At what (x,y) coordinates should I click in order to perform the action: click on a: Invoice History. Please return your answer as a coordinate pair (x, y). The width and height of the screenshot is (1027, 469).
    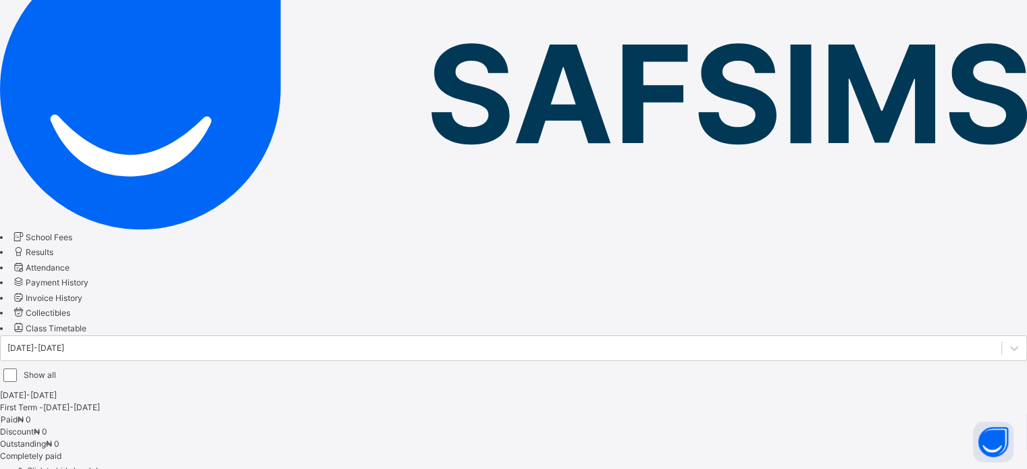
    Looking at the image, I should click on (47, 298).